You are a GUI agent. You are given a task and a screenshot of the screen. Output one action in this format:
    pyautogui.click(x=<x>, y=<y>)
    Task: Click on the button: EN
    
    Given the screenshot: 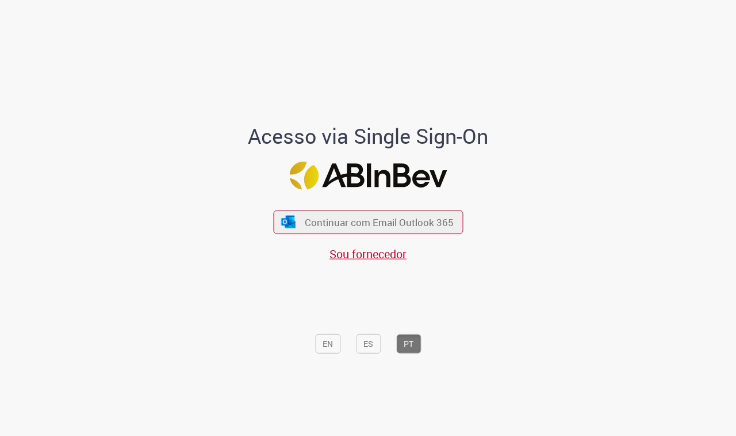 What is the action you would take?
    pyautogui.click(x=328, y=344)
    